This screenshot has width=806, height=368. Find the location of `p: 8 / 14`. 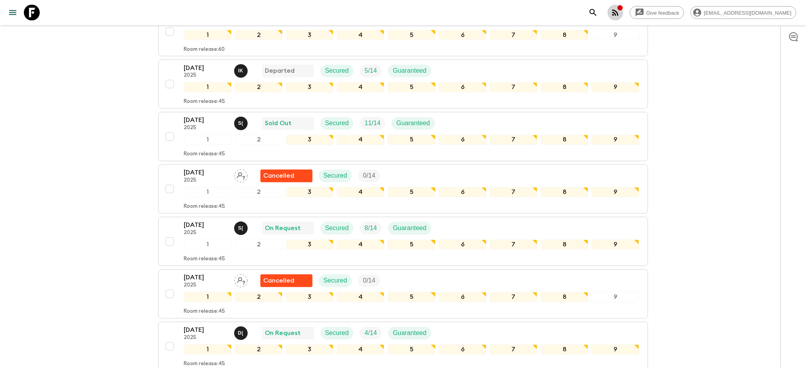

p: 8 / 14 is located at coordinates (371, 229).